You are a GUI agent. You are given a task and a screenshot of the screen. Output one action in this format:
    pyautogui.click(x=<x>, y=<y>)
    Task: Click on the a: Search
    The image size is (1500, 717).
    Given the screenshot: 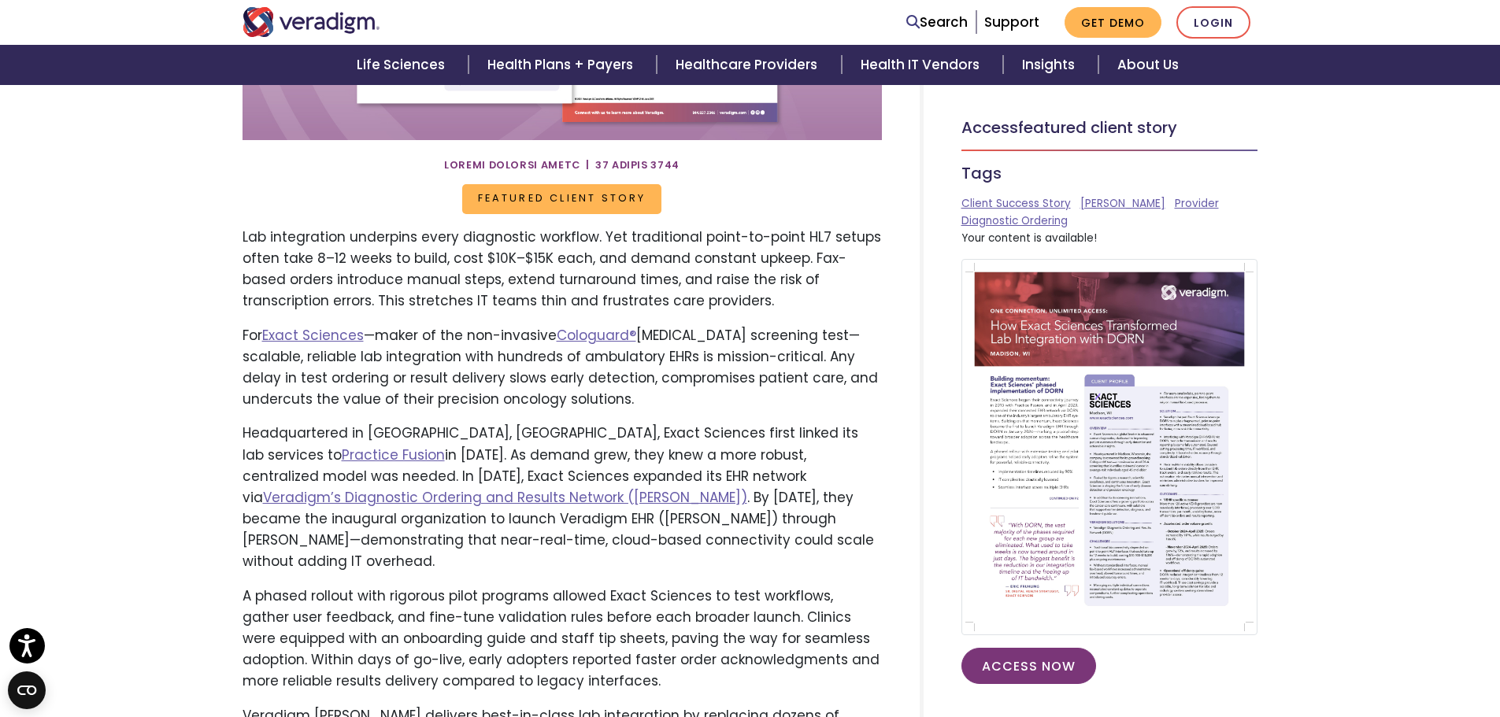 What is the action you would take?
    pyautogui.click(x=937, y=22)
    